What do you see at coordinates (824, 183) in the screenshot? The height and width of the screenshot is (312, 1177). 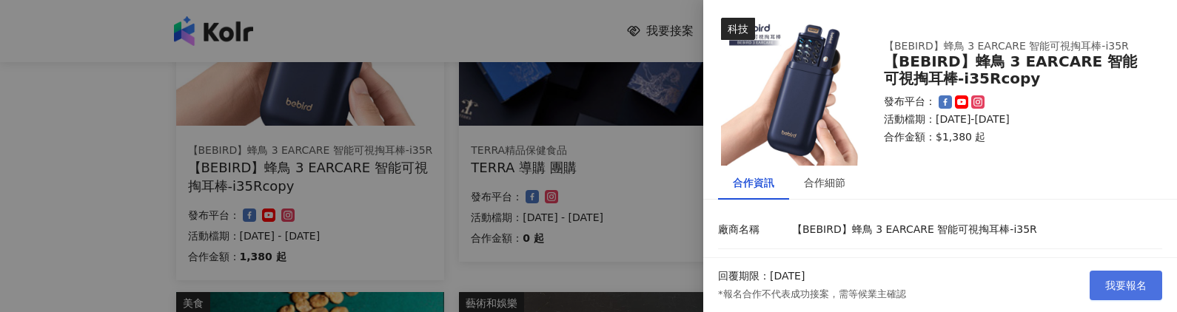 I see `div: 合作細節` at bounding box center [824, 183].